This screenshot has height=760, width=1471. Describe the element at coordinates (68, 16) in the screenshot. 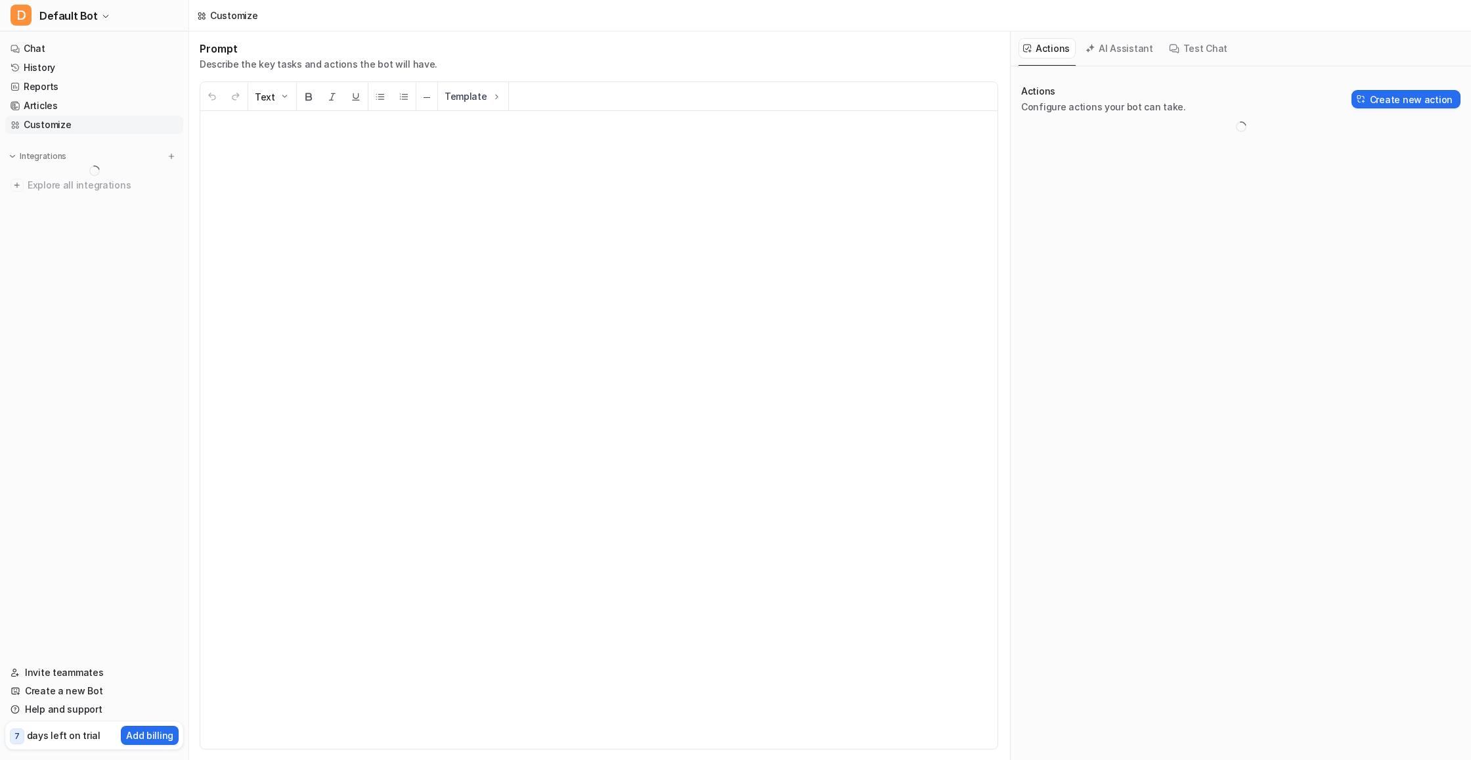

I see `span: Default Bot` at that location.